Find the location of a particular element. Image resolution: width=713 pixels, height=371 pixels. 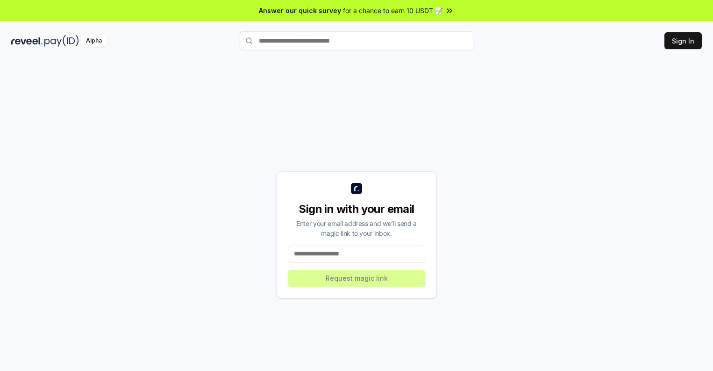

button: Sign In is located at coordinates (683, 41).